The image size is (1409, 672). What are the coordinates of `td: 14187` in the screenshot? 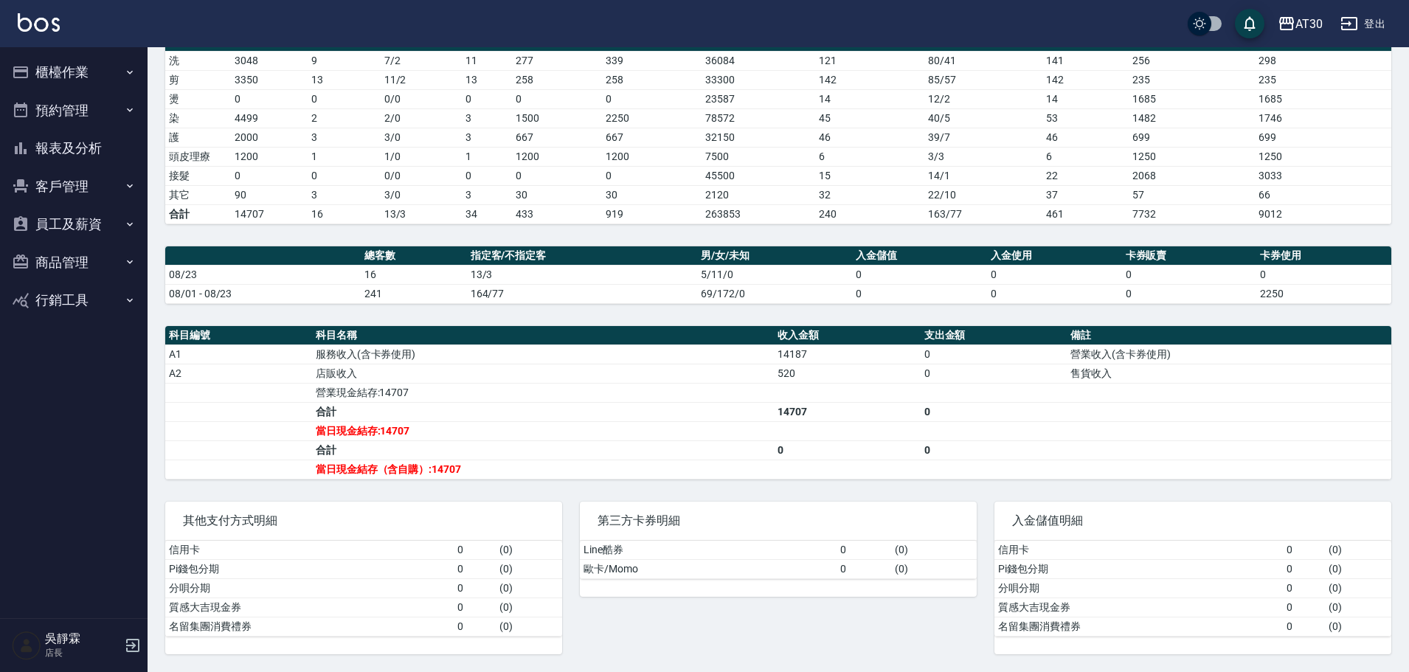 It's located at (847, 354).